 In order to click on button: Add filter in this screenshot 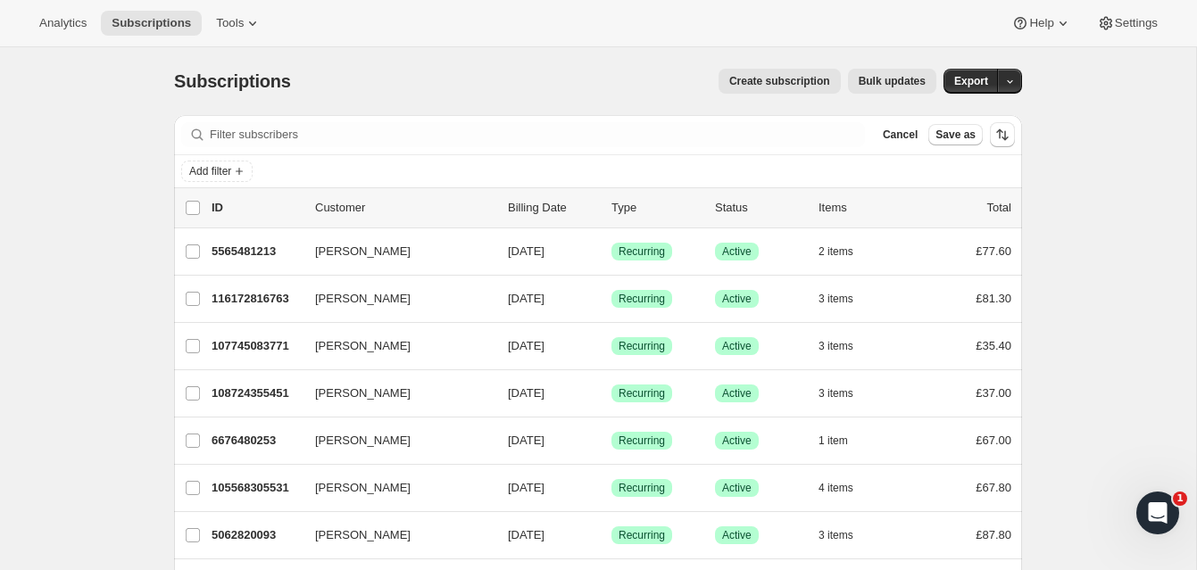, I will do `click(217, 171)`.